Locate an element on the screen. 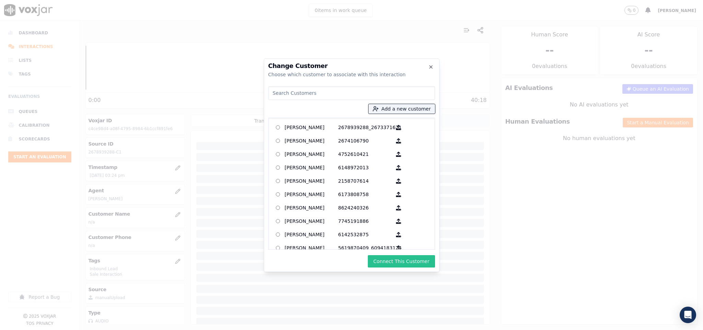 This screenshot has height=330, width=703. p: 5619870409_6094183124 is located at coordinates (365, 248).